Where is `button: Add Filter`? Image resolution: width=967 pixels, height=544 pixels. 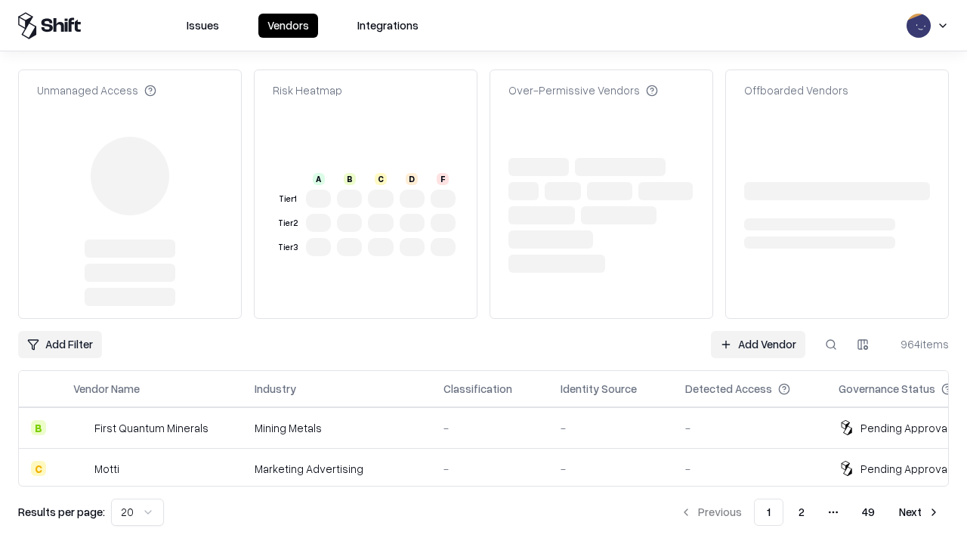
button: Add Filter is located at coordinates (60, 345).